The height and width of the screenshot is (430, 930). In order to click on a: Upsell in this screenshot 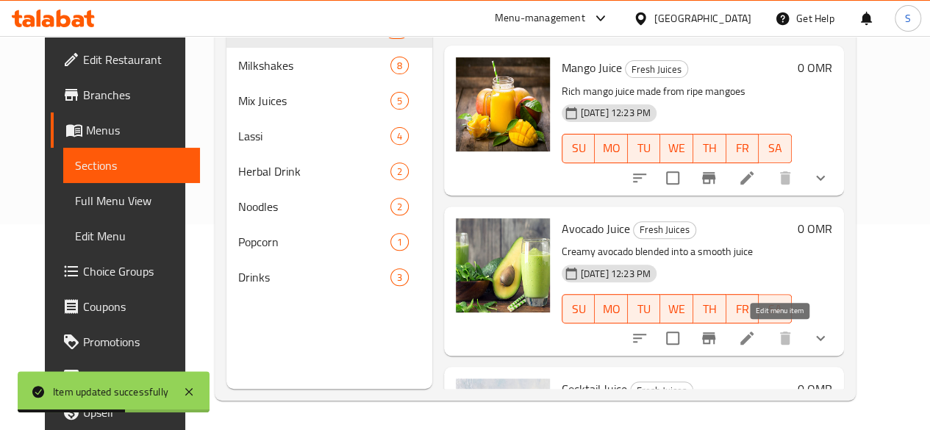, I will do `click(125, 413)`.